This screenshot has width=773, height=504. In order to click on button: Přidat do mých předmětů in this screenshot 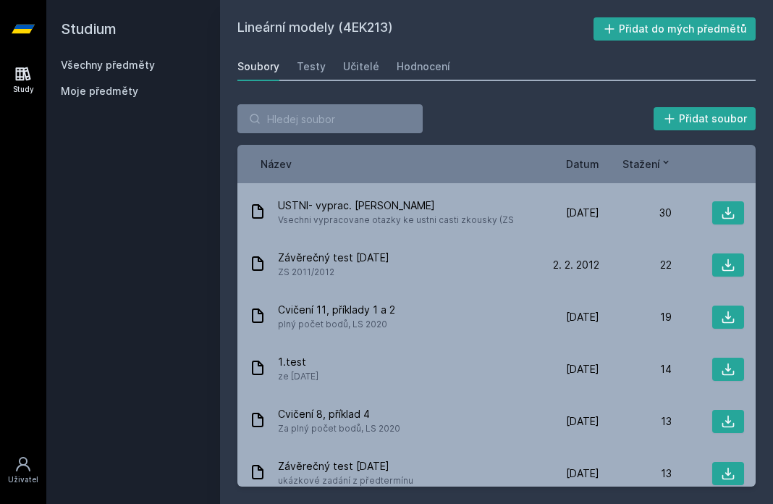, I will do `click(675, 29)`.